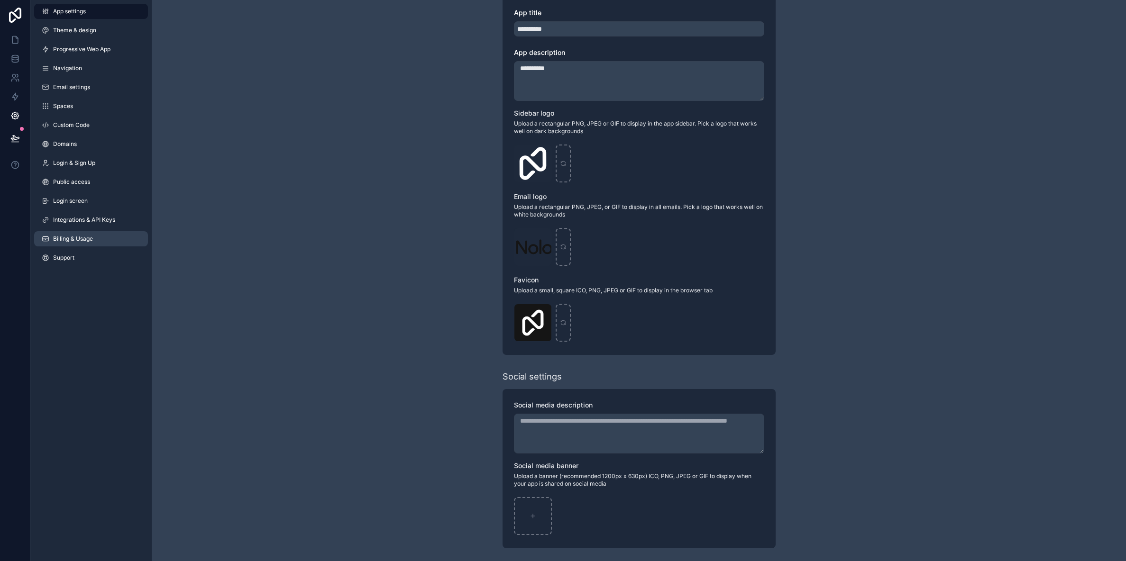 The image size is (1126, 561). Describe the element at coordinates (91, 182) in the screenshot. I see `a: Public access` at that location.